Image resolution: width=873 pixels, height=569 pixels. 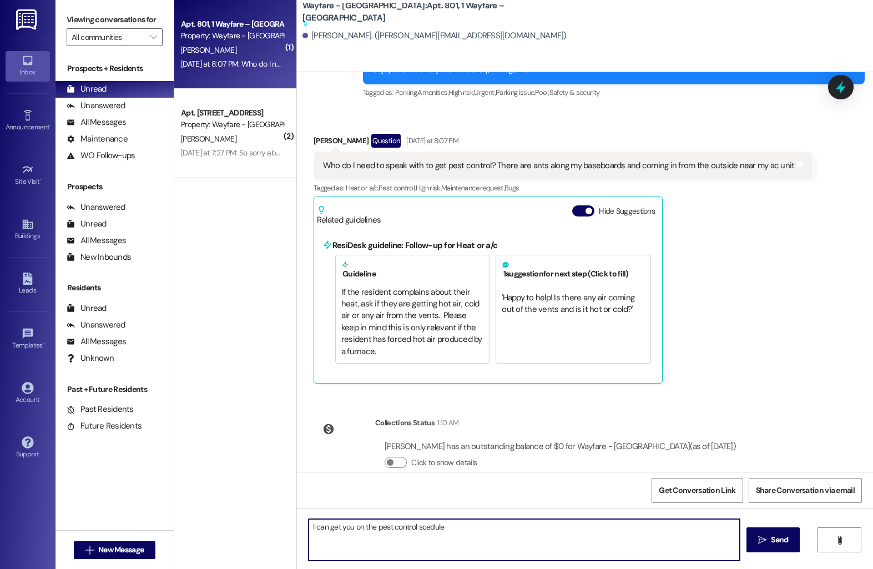 What do you see at coordinates (405, 422) in the screenshot?
I see `div: Collections Status` at bounding box center [405, 422].